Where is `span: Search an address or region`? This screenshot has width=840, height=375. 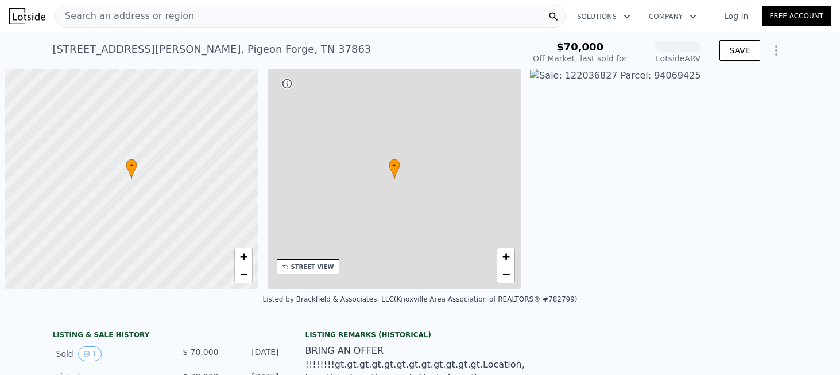 span: Search an address or region is located at coordinates (125, 16).